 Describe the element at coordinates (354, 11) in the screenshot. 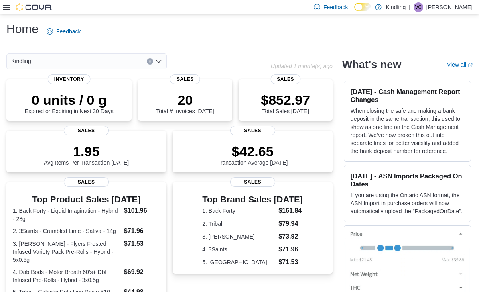

I see `span: Dark Mode` at that location.